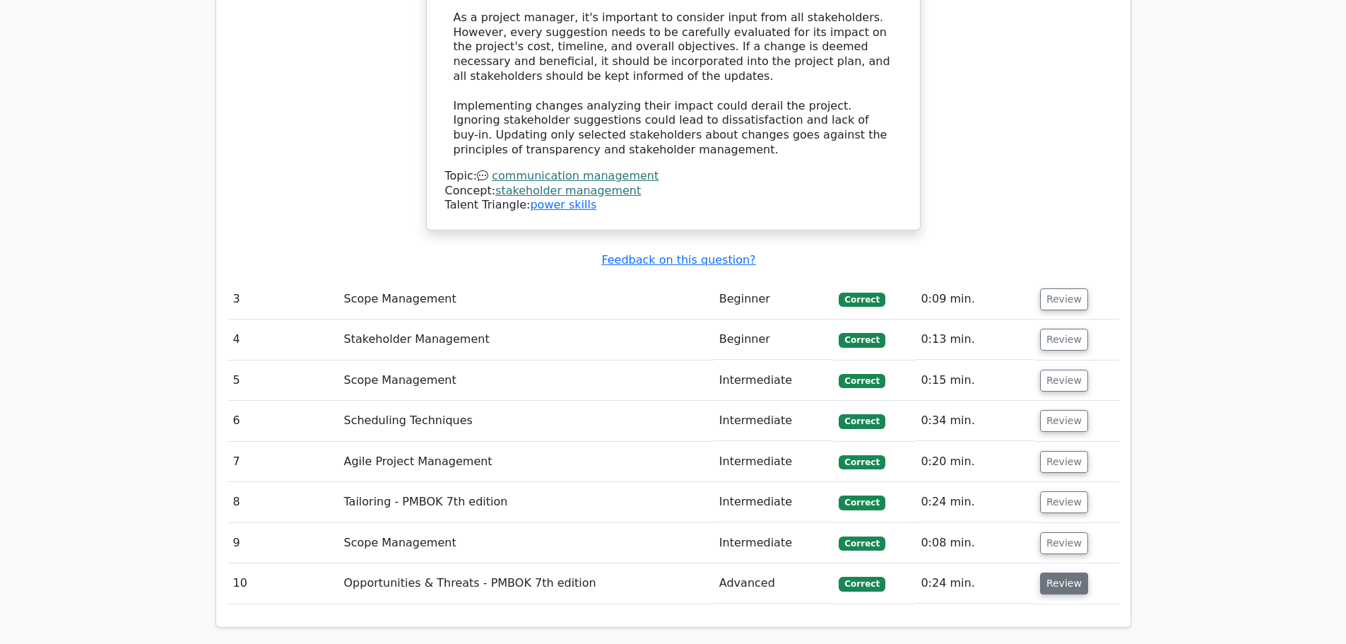 This screenshot has width=1346, height=644. What do you see at coordinates (673, 191) in the screenshot?
I see `div: Concept:` at bounding box center [673, 191].